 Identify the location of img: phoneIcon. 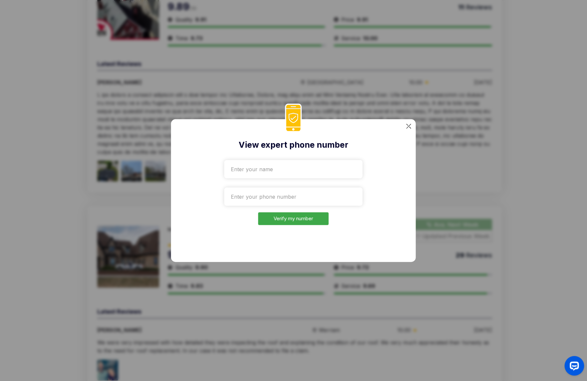
(294, 118).